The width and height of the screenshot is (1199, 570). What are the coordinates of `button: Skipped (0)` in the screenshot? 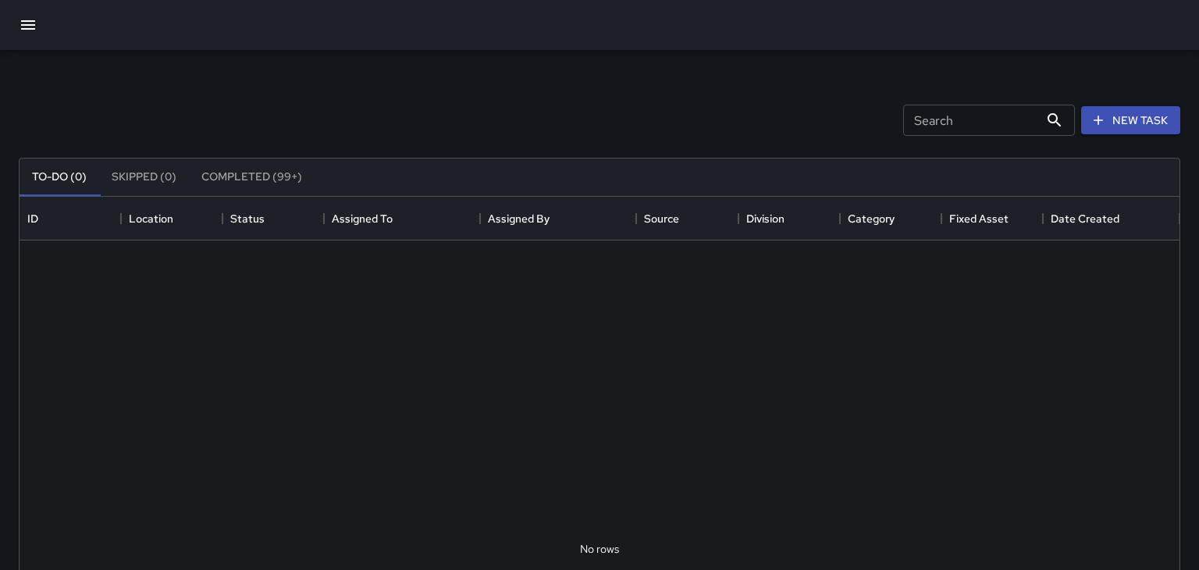 It's located at (144, 177).